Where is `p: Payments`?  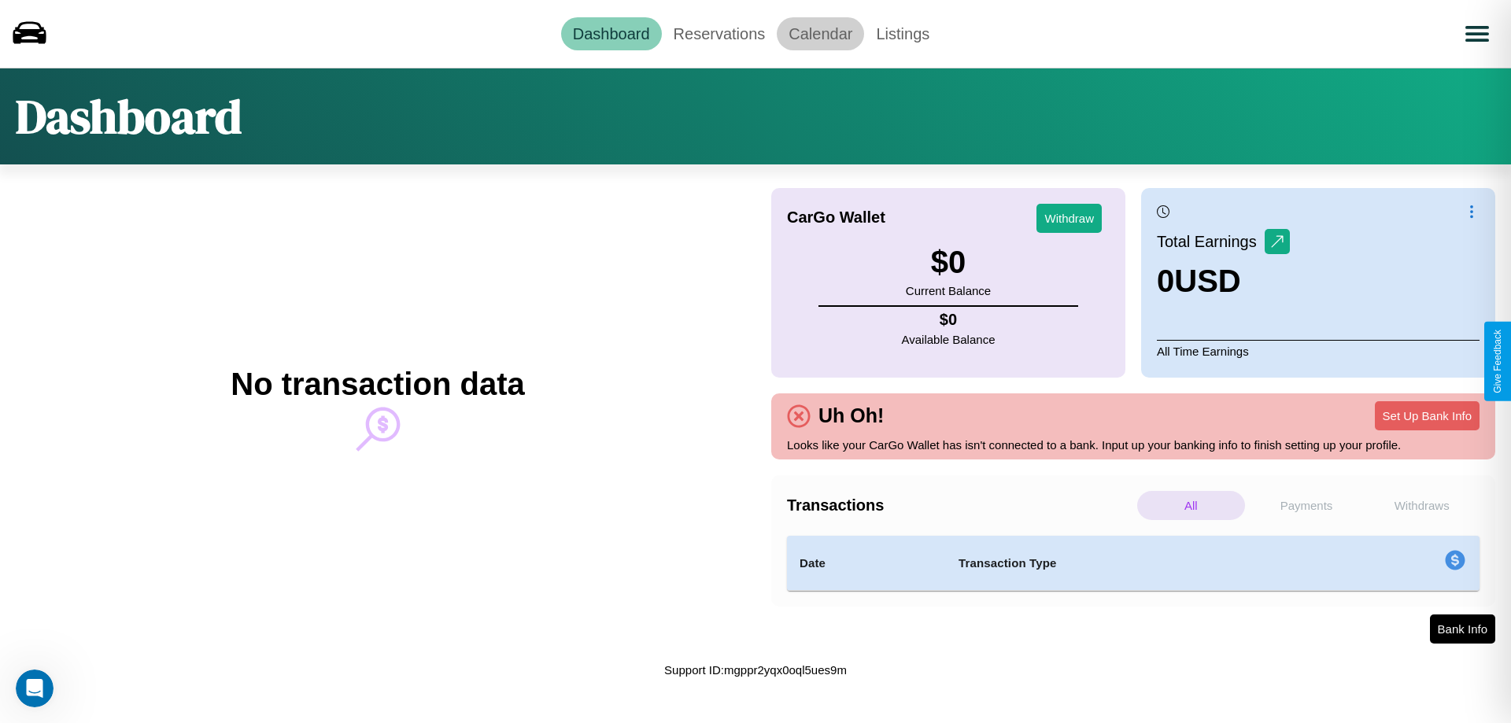
p: Payments is located at coordinates (1306, 505).